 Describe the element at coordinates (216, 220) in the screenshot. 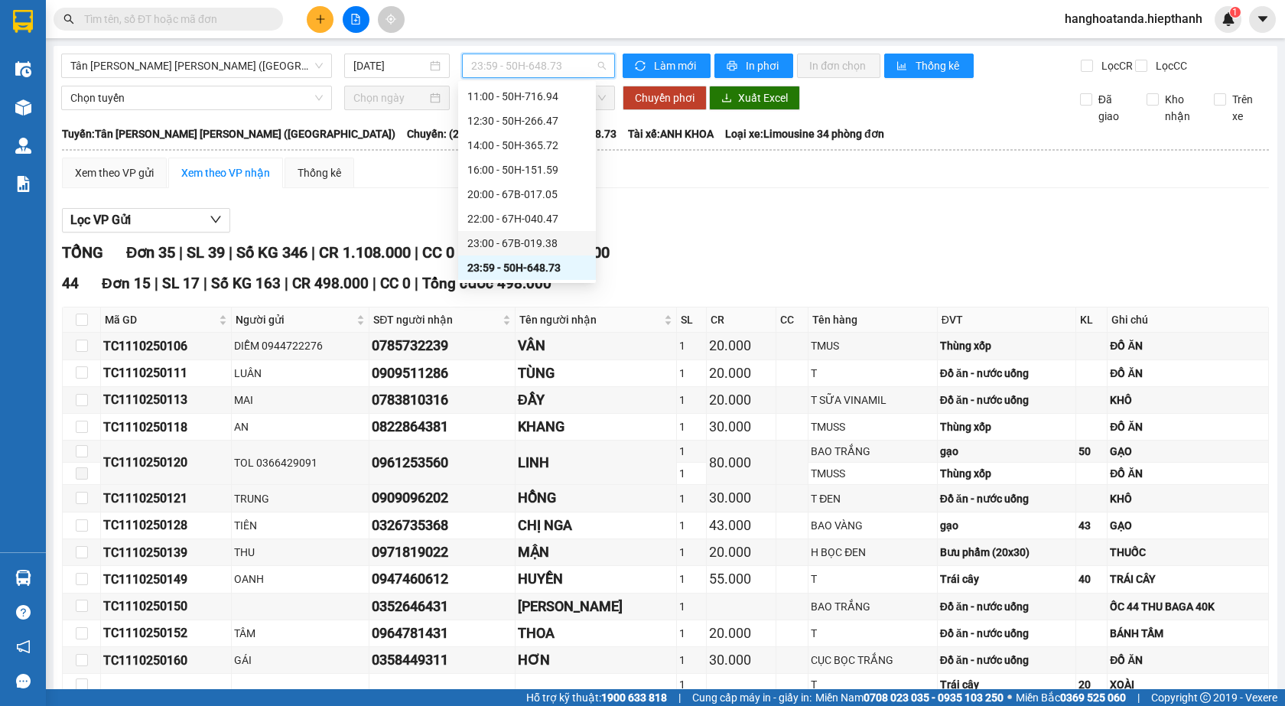

I see `span: down` at that location.